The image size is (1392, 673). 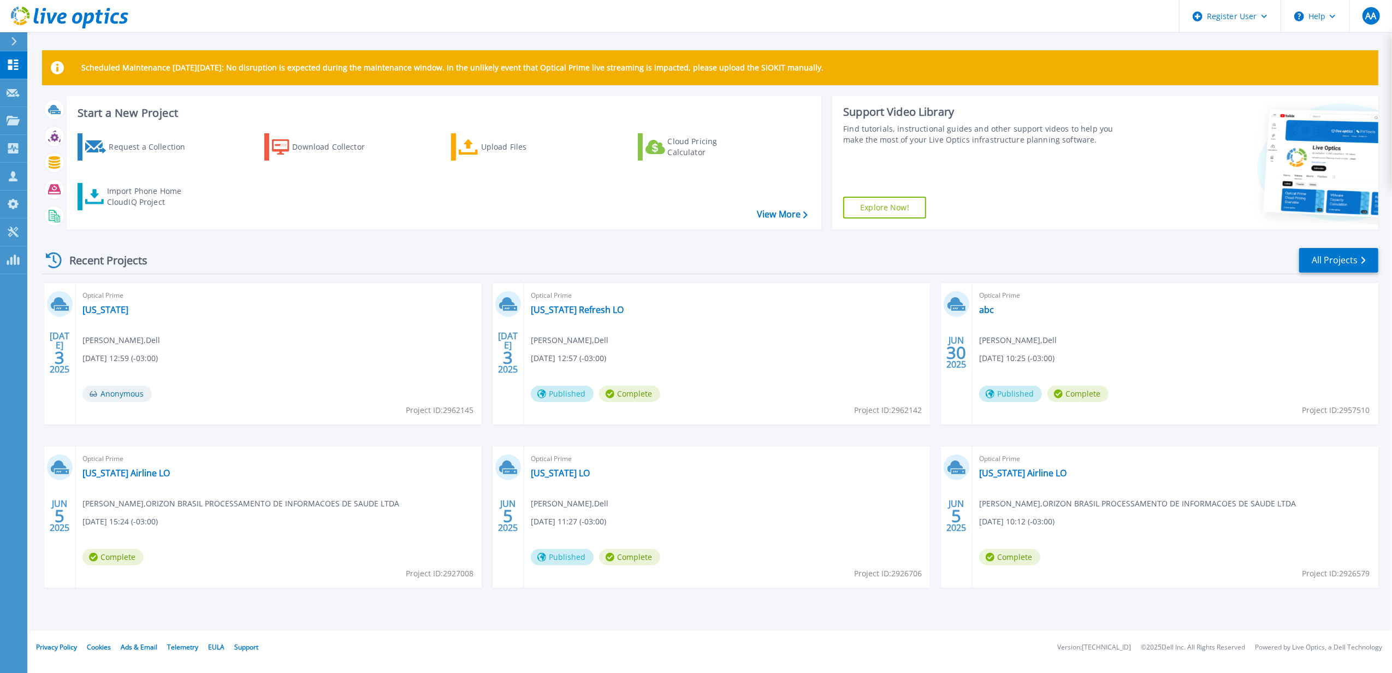 I want to click on a: Download Collector, so click(x=325, y=147).